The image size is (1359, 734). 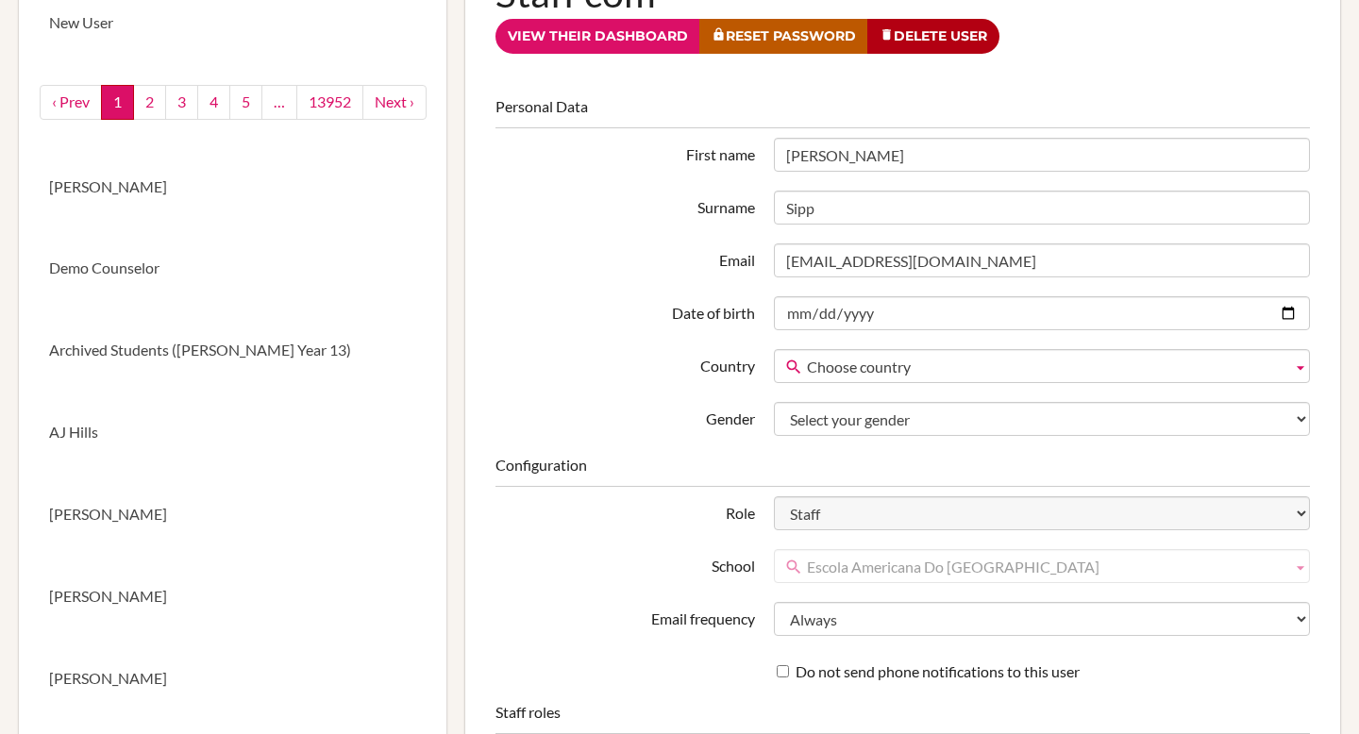 I want to click on legend: Staff roles, so click(x=902, y=718).